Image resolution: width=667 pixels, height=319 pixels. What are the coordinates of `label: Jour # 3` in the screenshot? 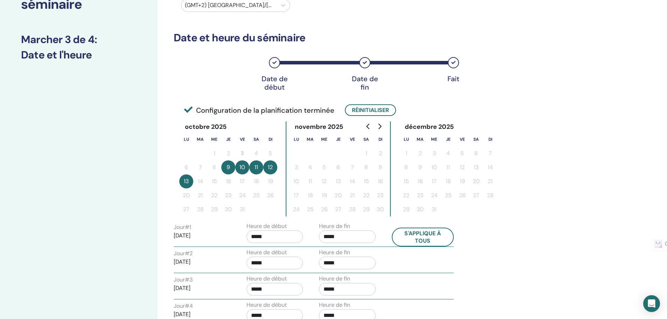 It's located at (183, 280).